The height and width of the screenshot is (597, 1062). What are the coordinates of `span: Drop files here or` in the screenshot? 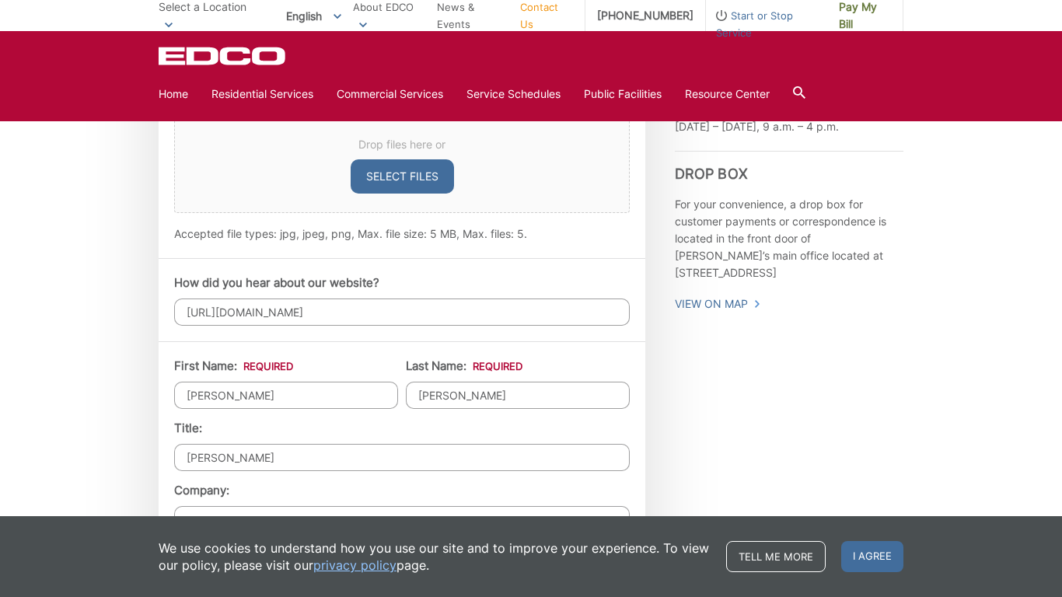 It's located at (402, 145).